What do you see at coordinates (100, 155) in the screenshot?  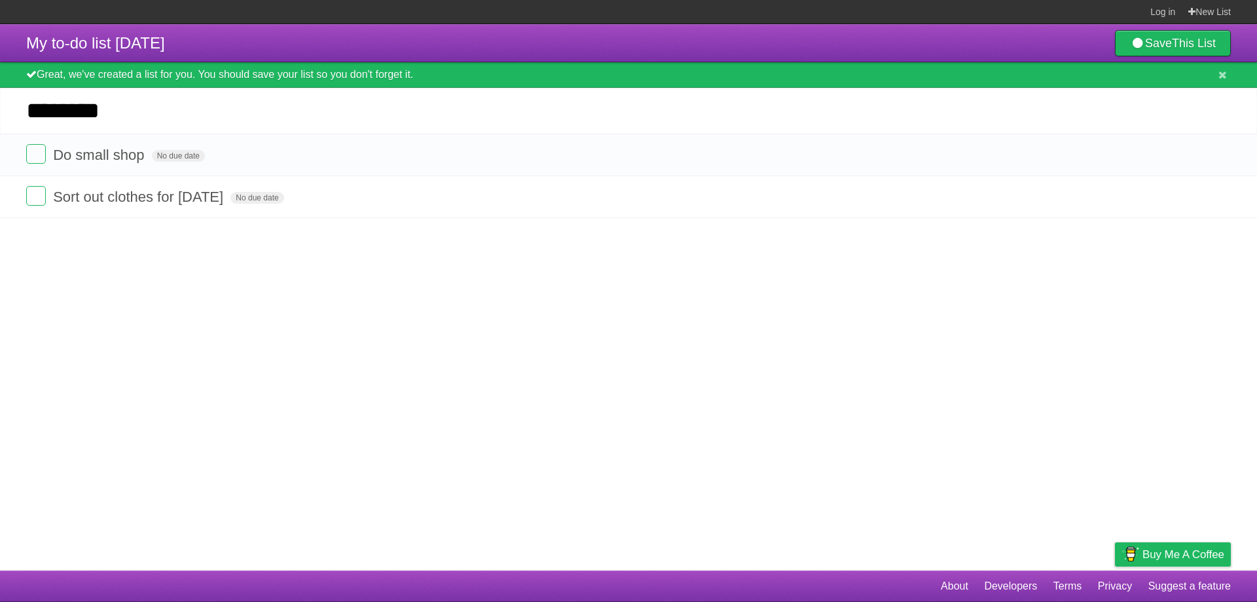 I see `span: Do small shop` at bounding box center [100, 155].